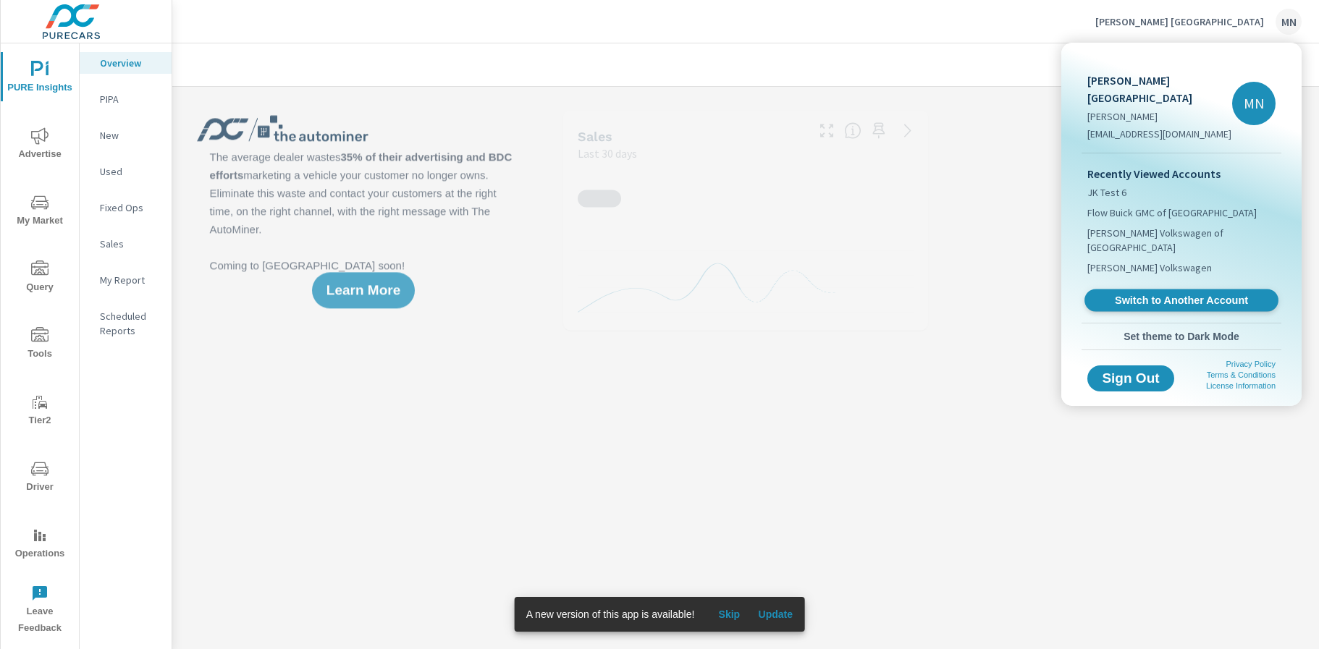 The width and height of the screenshot is (1319, 649). What do you see at coordinates (1131, 379) in the screenshot?
I see `span: Sign Out` at bounding box center [1131, 379].